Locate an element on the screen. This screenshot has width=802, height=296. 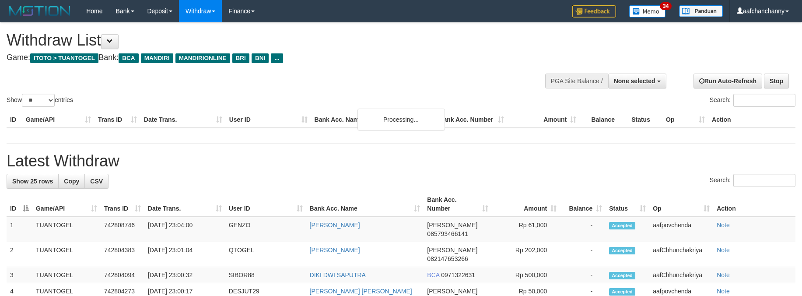
span: Copy is located at coordinates (71, 181).